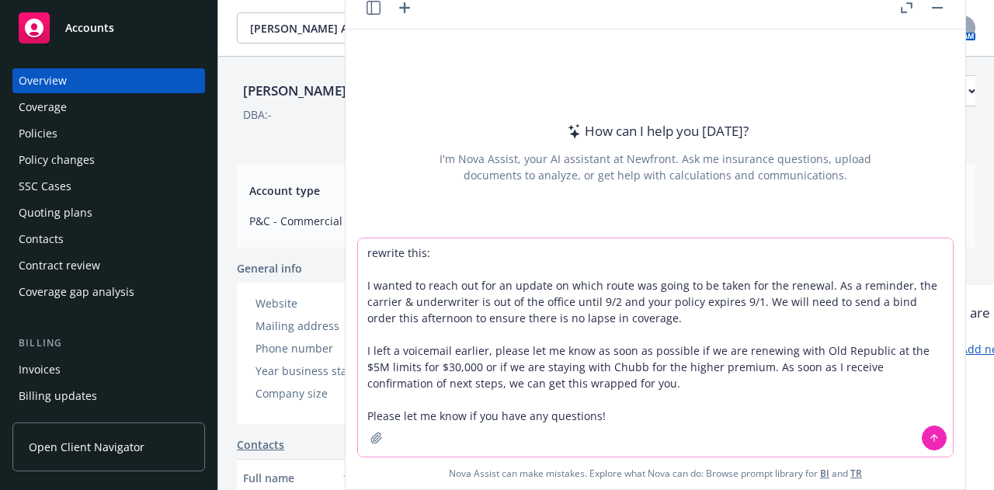 This screenshot has height=490, width=994. What do you see at coordinates (655, 167) in the screenshot?
I see `div: I'm Nova Assist, your AI assistant at Newfront. Ask me insurance questions, upload documents to a...` at bounding box center [655, 167].